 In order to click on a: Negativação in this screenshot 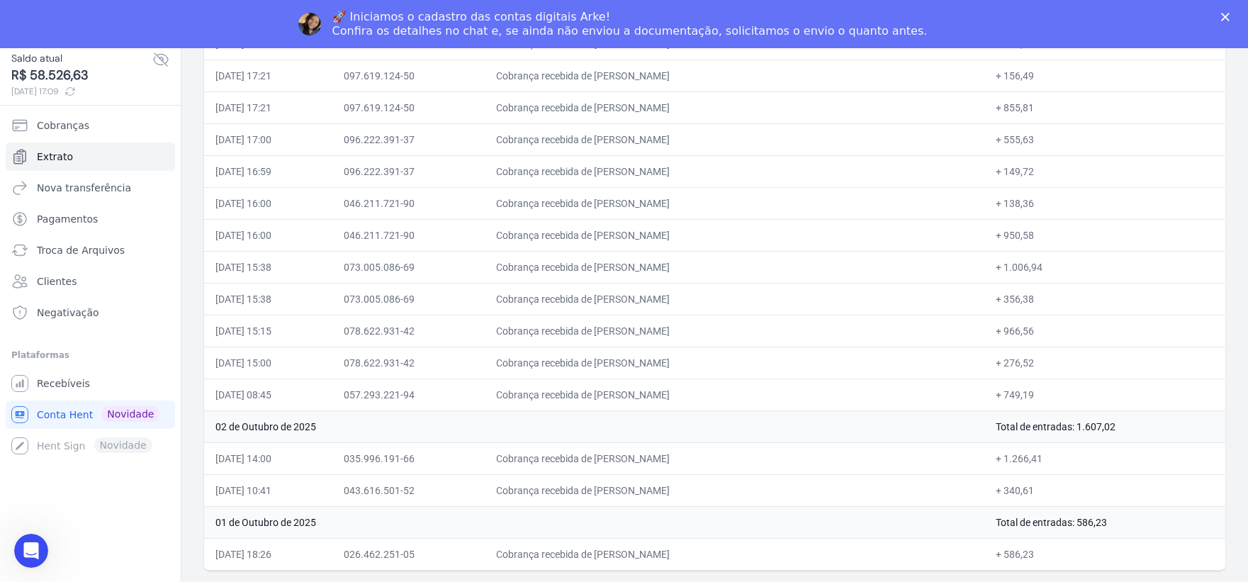, I will do `click(90, 312)`.